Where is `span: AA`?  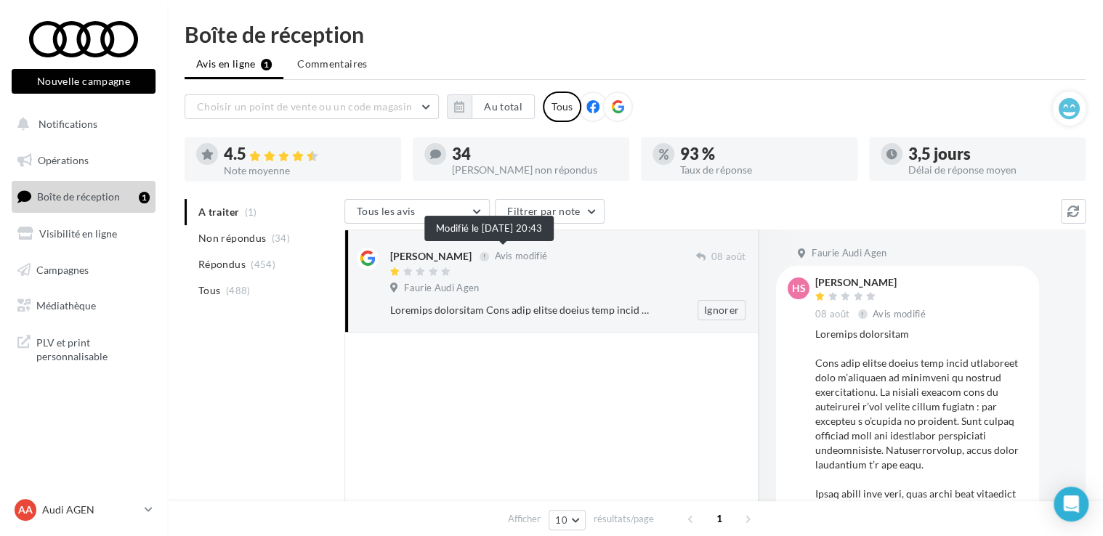 span: AA is located at coordinates (25, 510).